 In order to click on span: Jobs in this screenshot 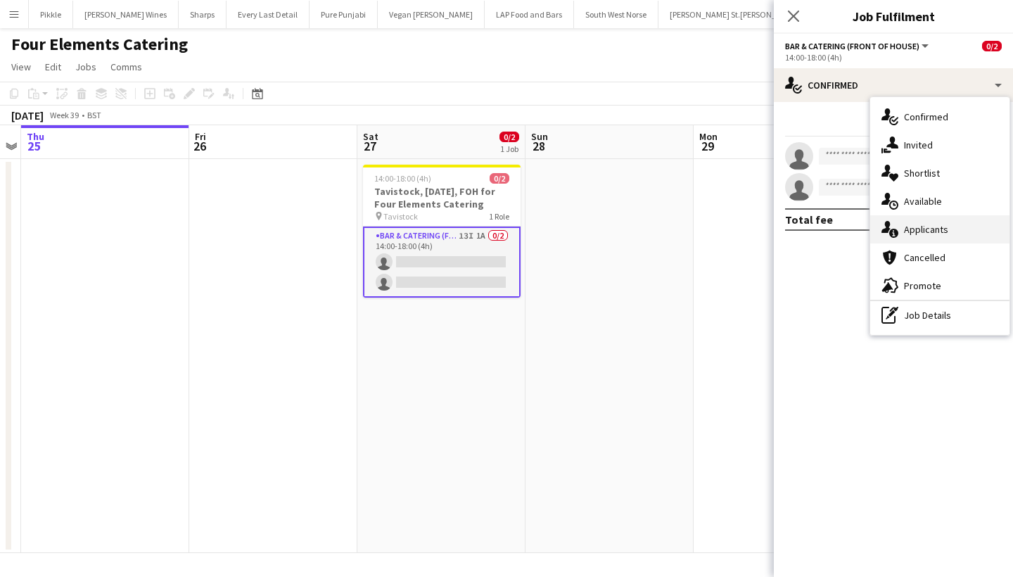, I will do `click(86, 67)`.